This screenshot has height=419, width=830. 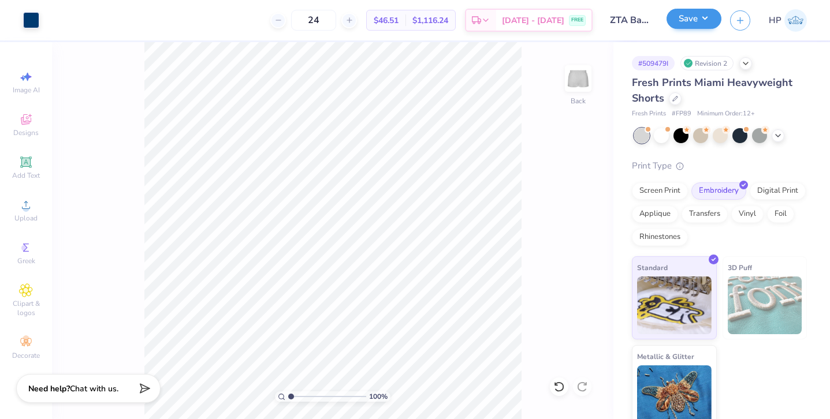 I want to click on span: FREE, so click(x=577, y=20).